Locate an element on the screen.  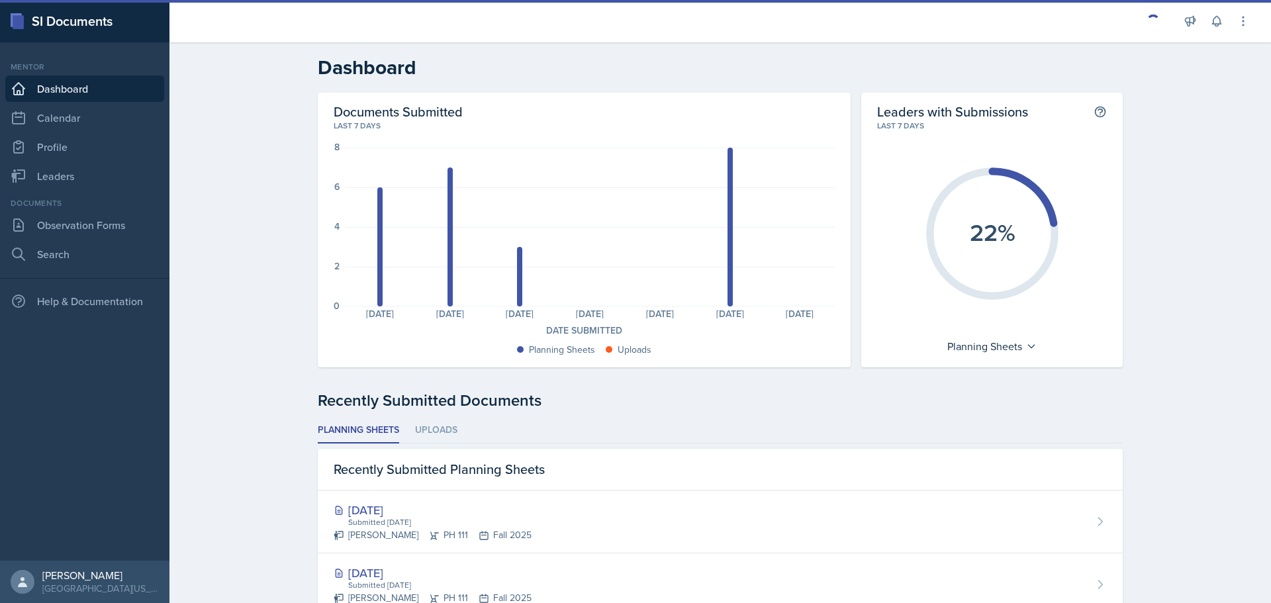
div: Documents is located at coordinates (85, 203).